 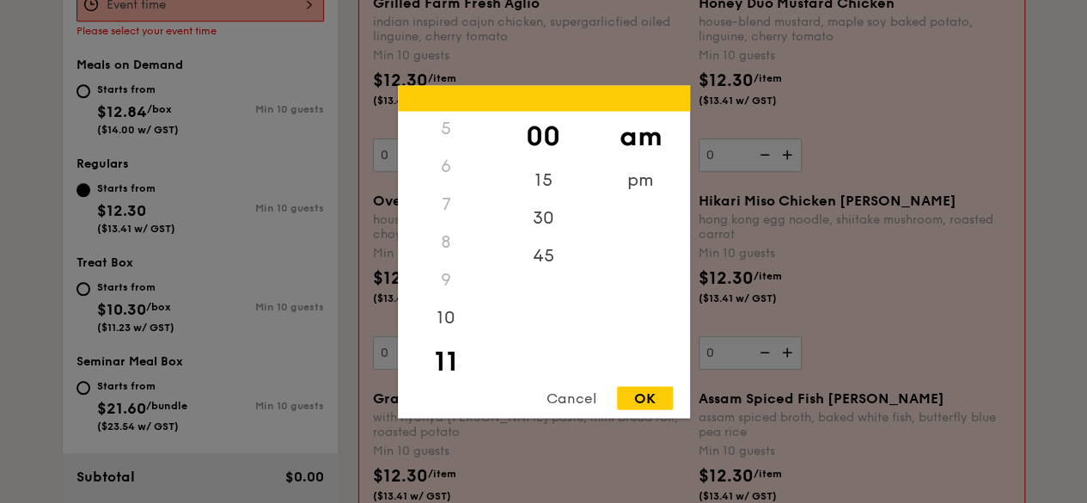 What do you see at coordinates (446, 317) in the screenshot?
I see `div: 10` at bounding box center [446, 317].